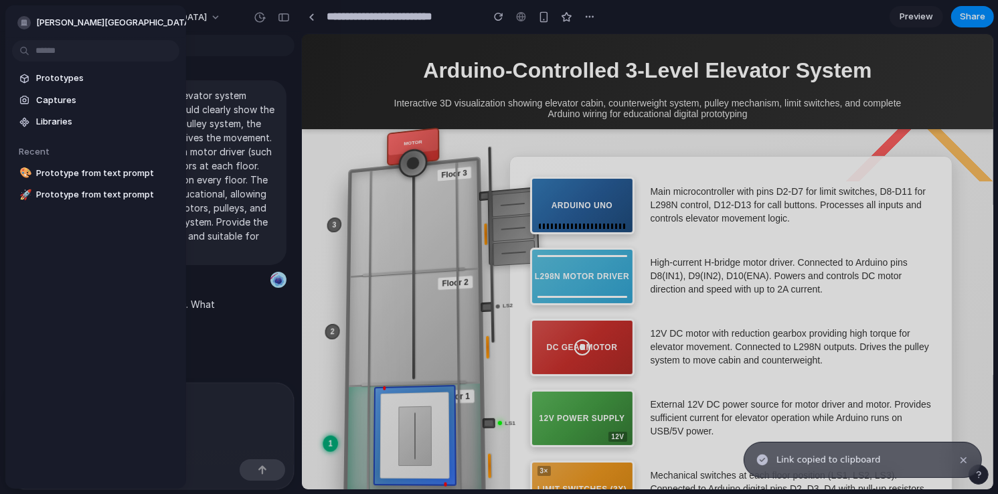  What do you see at coordinates (96, 173) in the screenshot?
I see `a: 🎨Prototype from text prompt` at bounding box center [96, 173].